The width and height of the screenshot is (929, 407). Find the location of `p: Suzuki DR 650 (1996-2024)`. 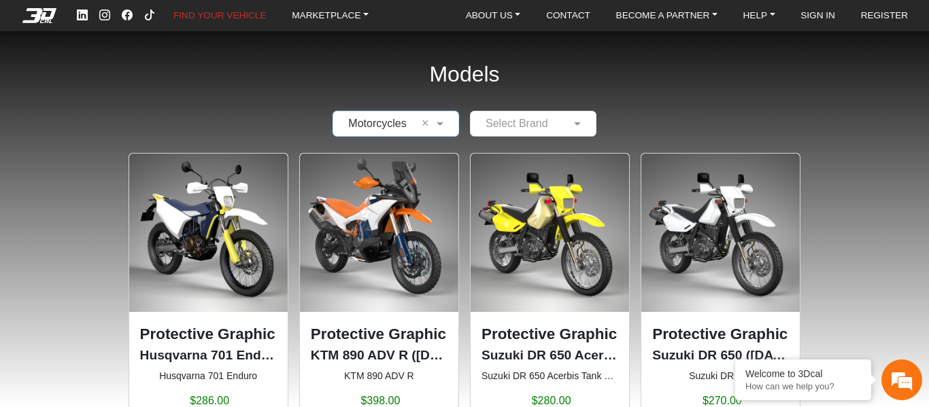

p: Suzuki DR 650 (1996-2024) is located at coordinates (720, 356).